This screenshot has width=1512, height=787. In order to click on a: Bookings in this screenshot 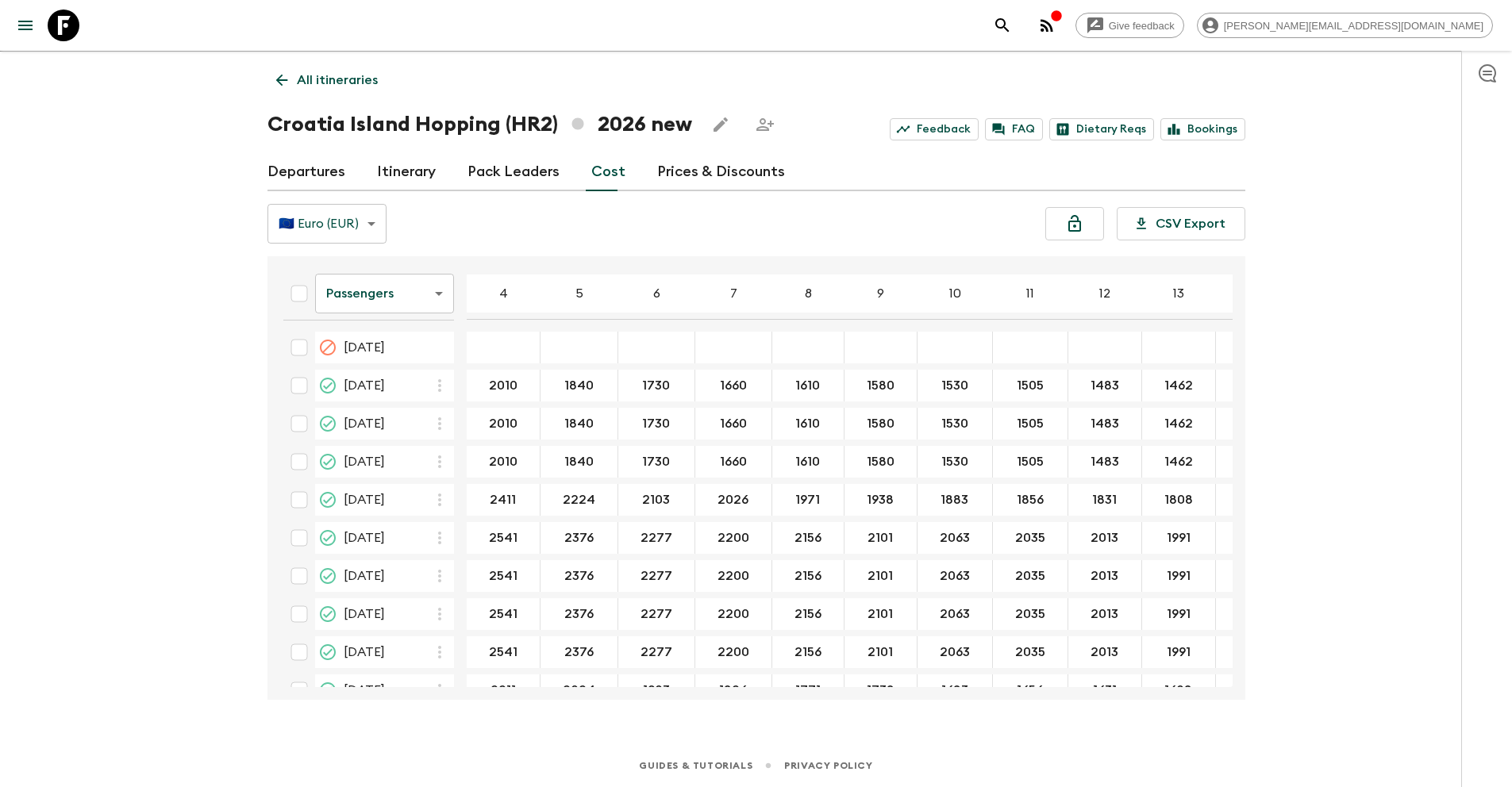, I will do `click(1202, 130)`.